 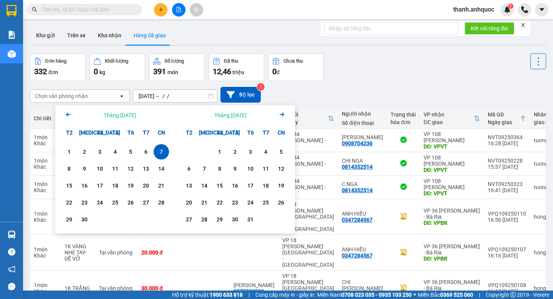 What do you see at coordinates (159, 71) in the screenshot?
I see `span: 391` at bounding box center [159, 71].